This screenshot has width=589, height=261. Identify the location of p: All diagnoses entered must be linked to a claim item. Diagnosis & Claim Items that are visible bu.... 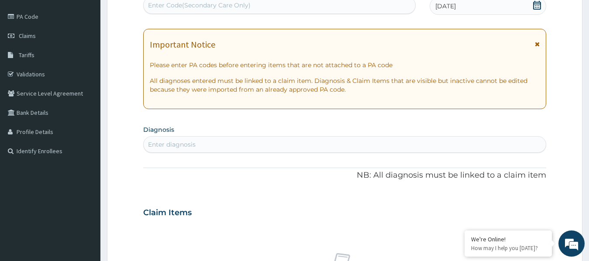
(345, 85).